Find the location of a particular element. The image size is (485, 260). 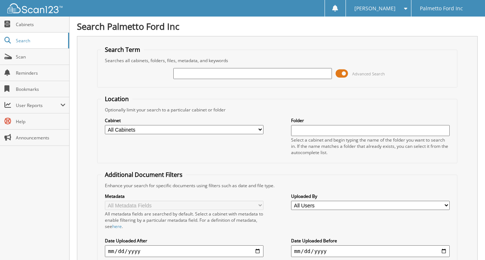

h1: Search Palmetto Ford Inc is located at coordinates (277, 26).